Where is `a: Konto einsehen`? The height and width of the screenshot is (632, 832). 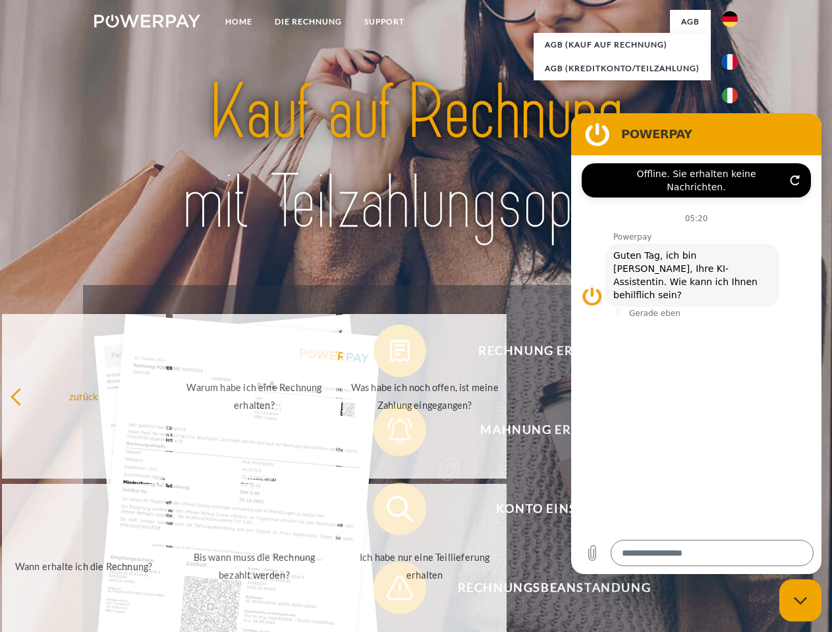 a: Konto einsehen is located at coordinates (545, 509).